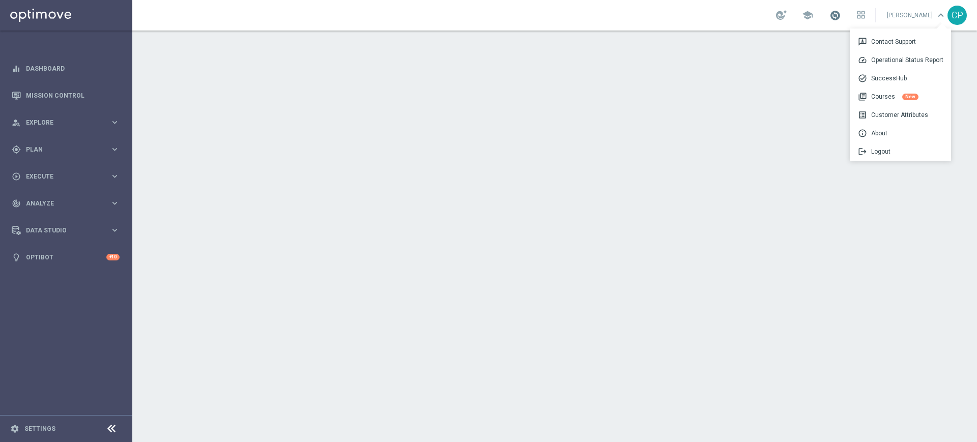  What do you see at coordinates (910, 97) in the screenshot?
I see `div: New` at bounding box center [910, 97].